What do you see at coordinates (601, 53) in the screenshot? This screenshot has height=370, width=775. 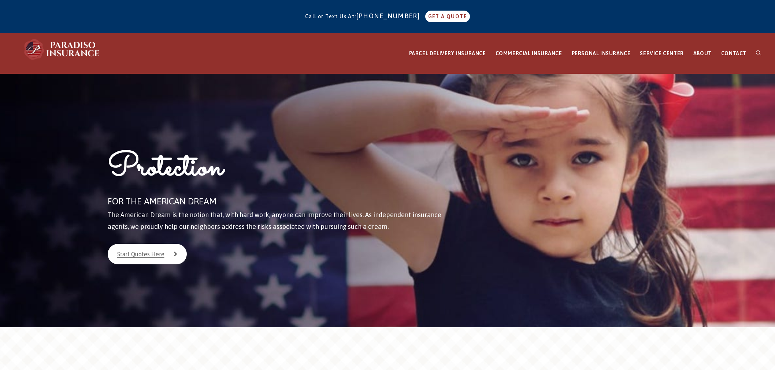 I see `span: PERSONAL INSURANCE` at bounding box center [601, 53].